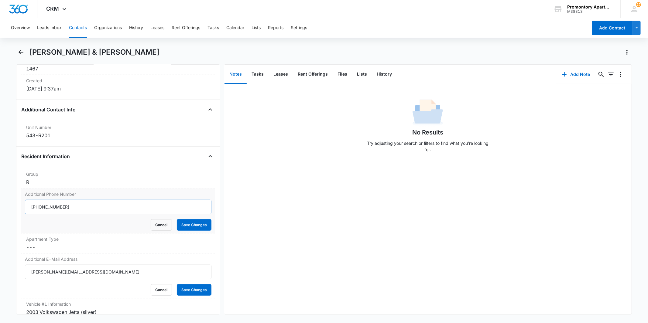 The image size is (648, 323). What do you see at coordinates (576, 74) in the screenshot?
I see `button: Add Note` at bounding box center [576, 74].